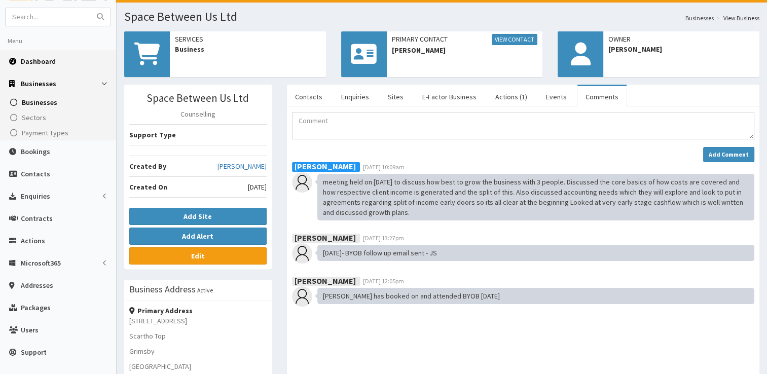 The image size is (767, 374). What do you see at coordinates (523, 126) in the screenshot?
I see `textarea: Comment` at bounding box center [523, 126].